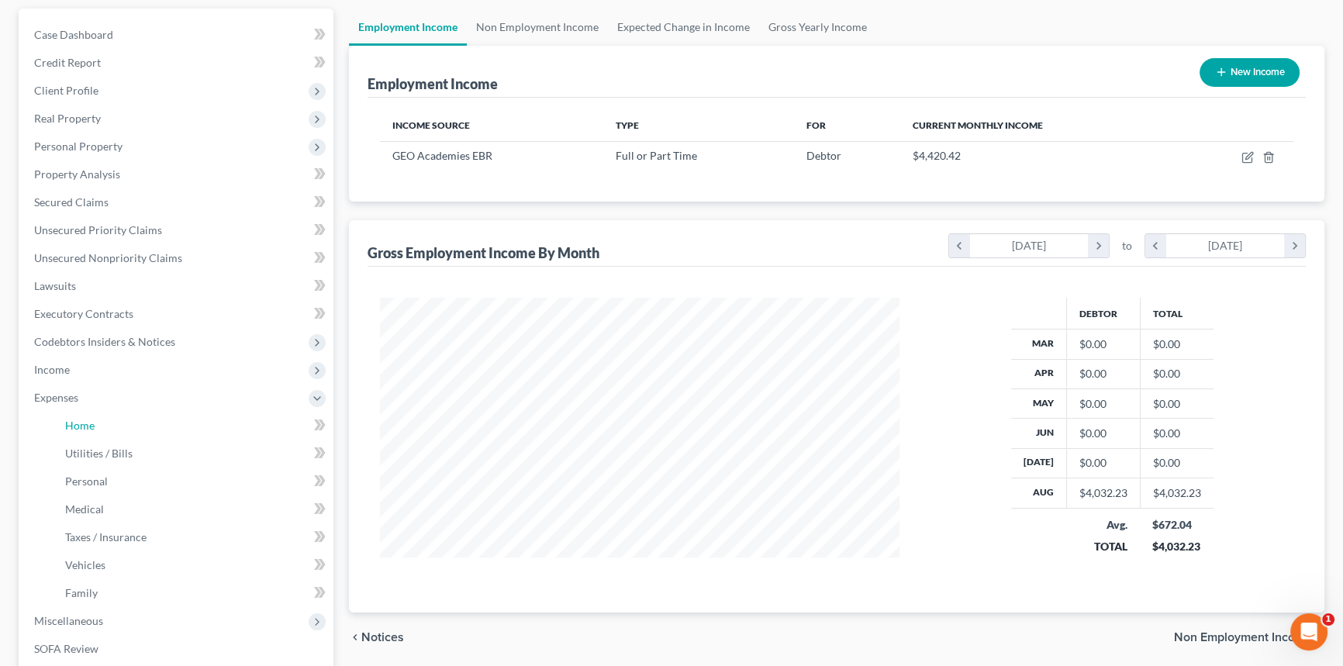 Image resolution: width=1343 pixels, height=666 pixels. I want to click on span: Client Profile, so click(66, 90).